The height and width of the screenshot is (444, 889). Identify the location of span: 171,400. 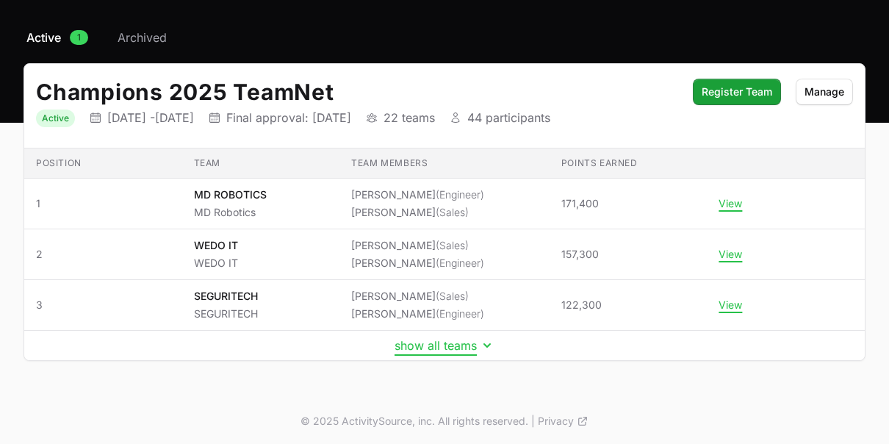
(580, 203).